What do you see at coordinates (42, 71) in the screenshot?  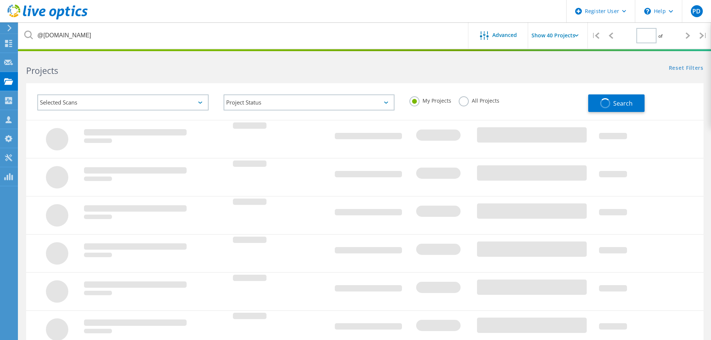 I see `b: Projects` at bounding box center [42, 71].